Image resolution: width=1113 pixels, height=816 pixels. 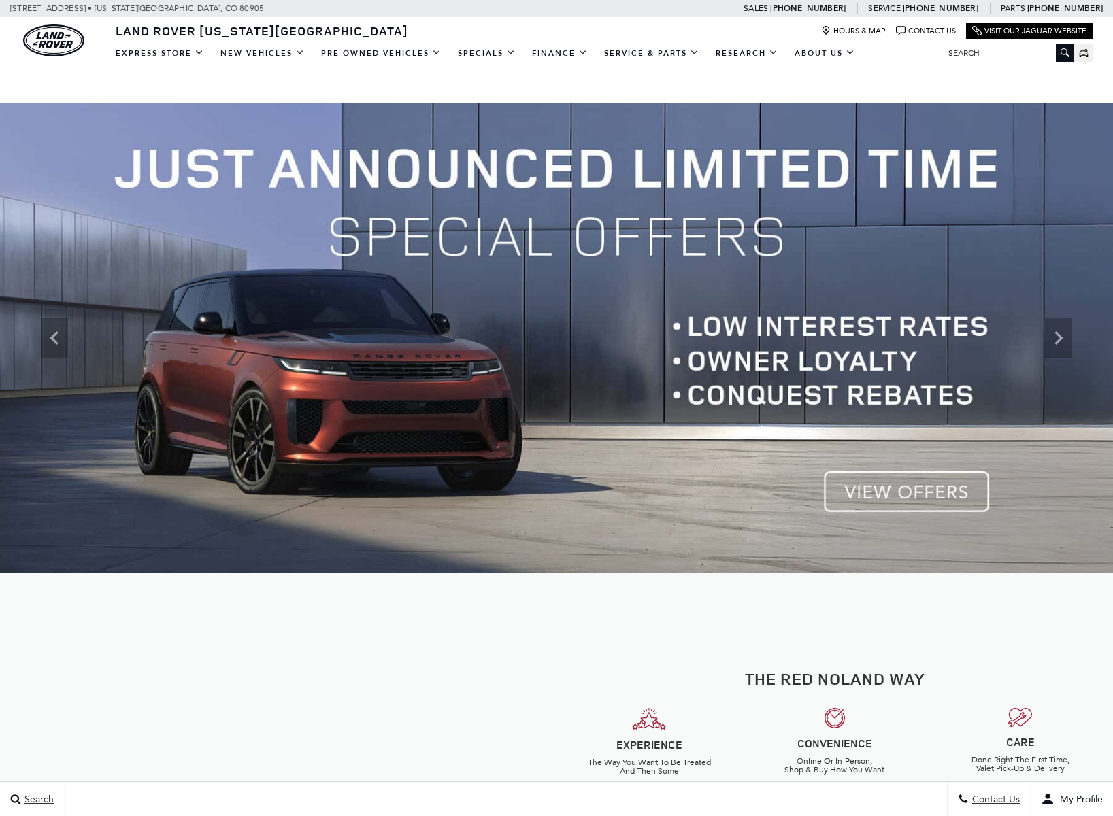 I want to click on a: land-rover, so click(x=54, y=40).